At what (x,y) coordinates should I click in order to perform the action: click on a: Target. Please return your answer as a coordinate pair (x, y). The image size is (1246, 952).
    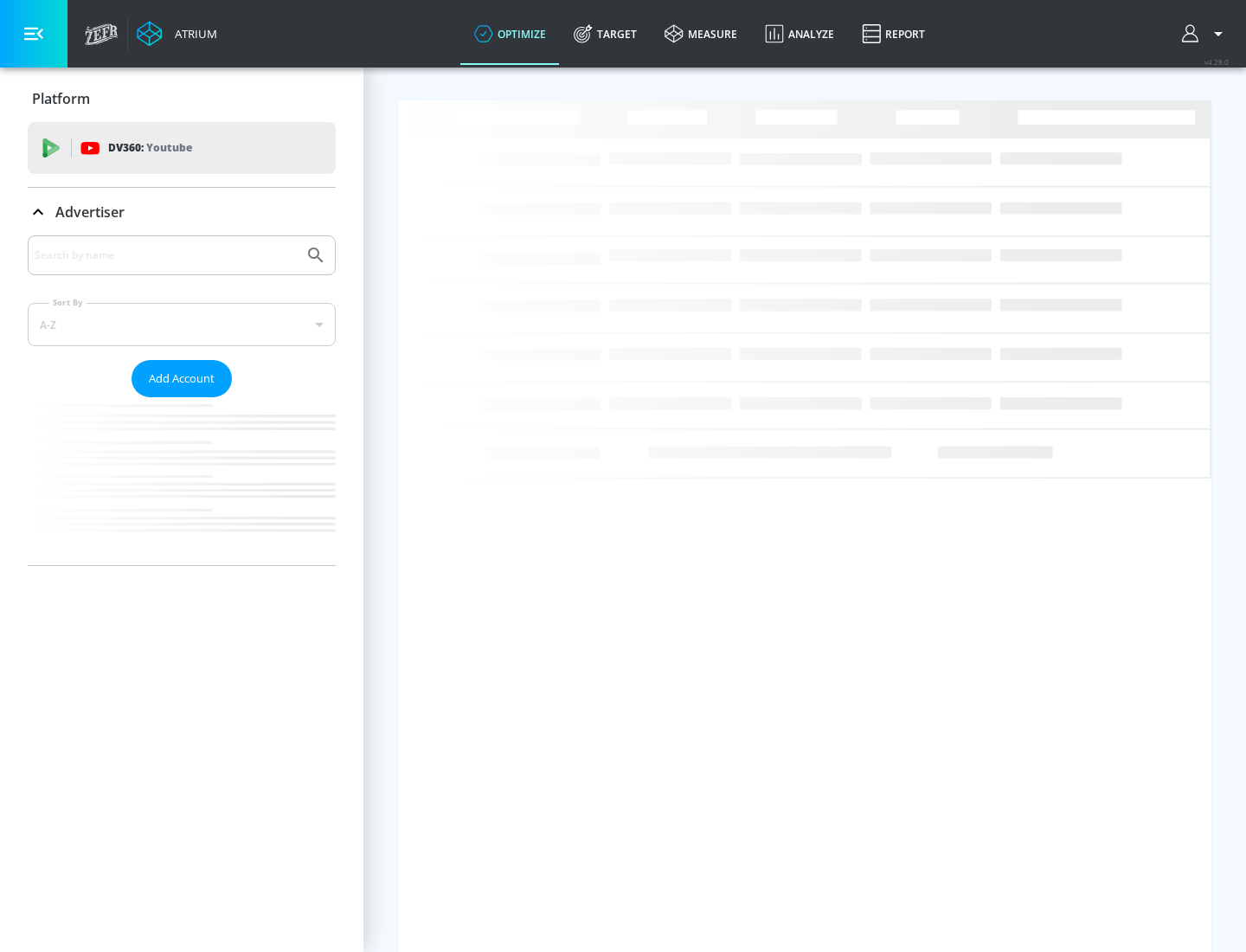
    Looking at the image, I should click on (605, 34).